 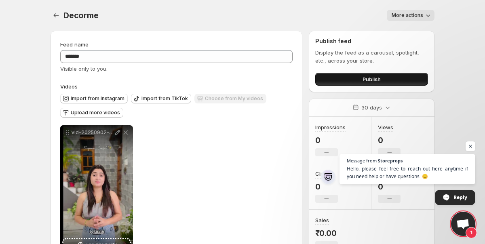 I want to click on button: Settings, so click(x=56, y=15).